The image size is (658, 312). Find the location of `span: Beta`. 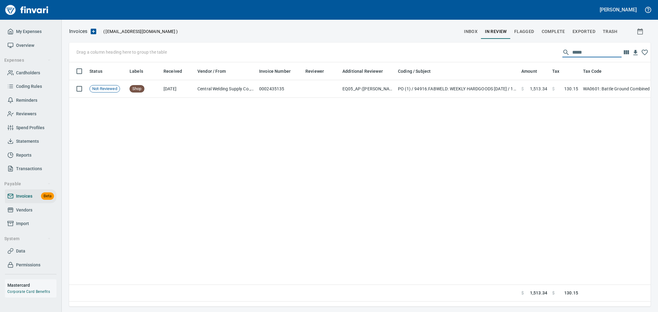

span: Beta is located at coordinates (47, 196).